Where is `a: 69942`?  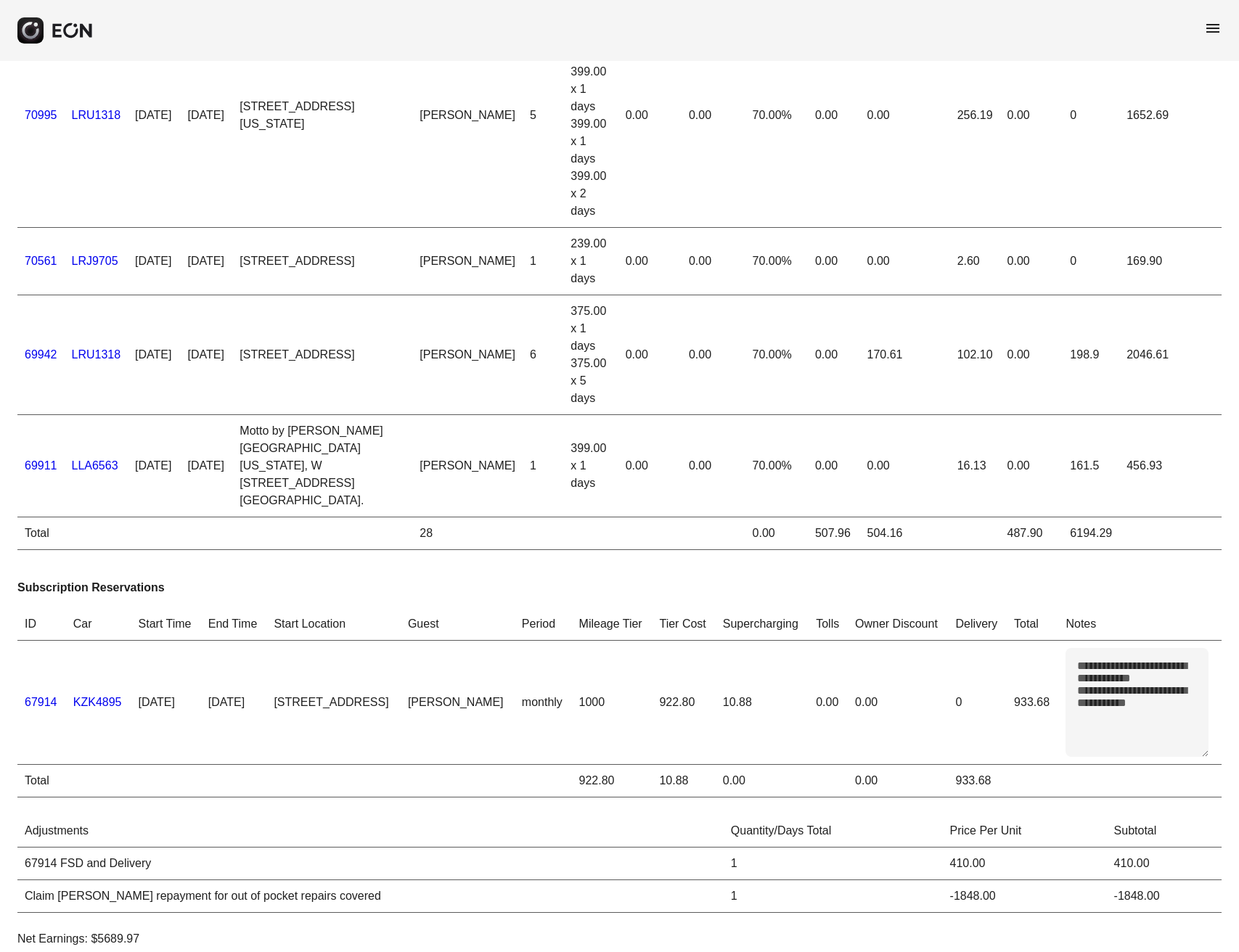
a: 69942 is located at coordinates (41, 354).